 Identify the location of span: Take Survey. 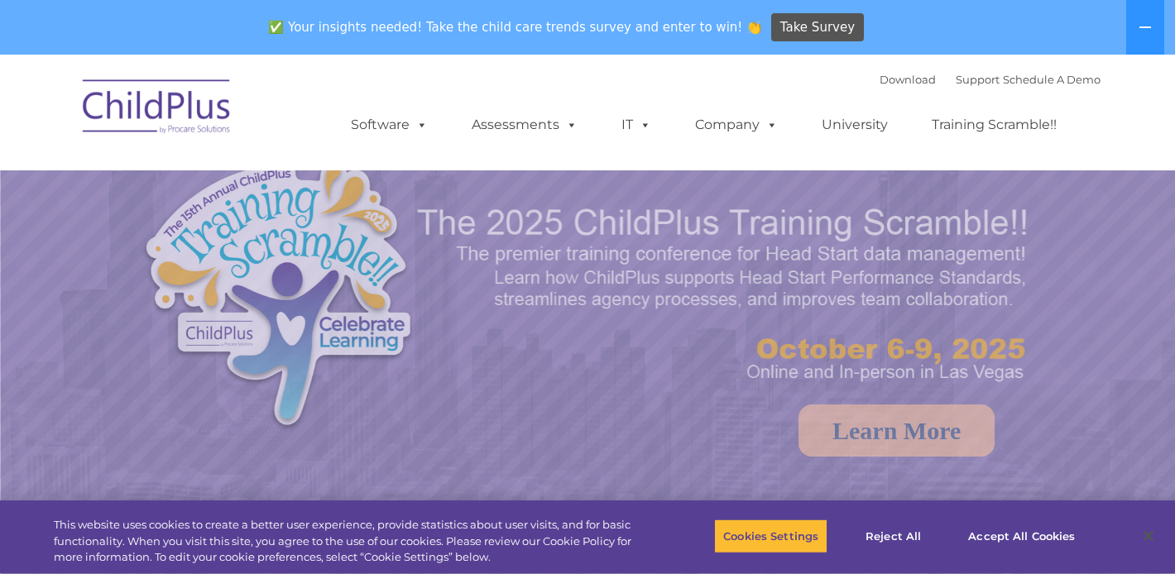
(817, 27).